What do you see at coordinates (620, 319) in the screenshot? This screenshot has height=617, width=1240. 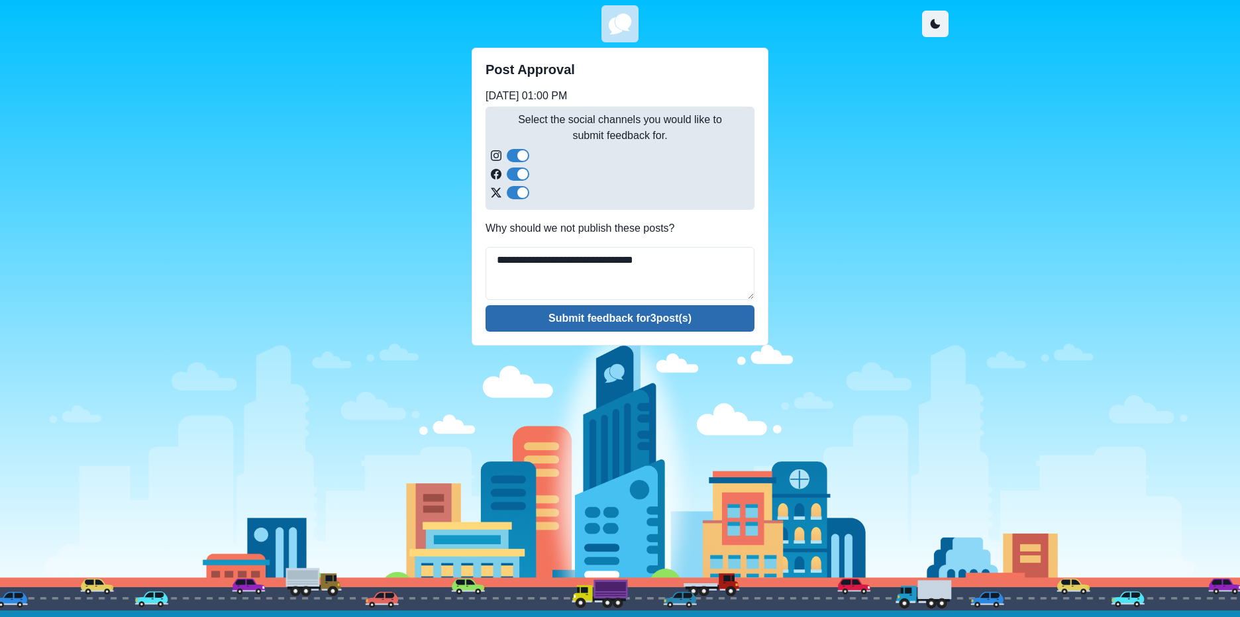 I see `button: Submit feedback for3post(s)` at bounding box center [620, 319].